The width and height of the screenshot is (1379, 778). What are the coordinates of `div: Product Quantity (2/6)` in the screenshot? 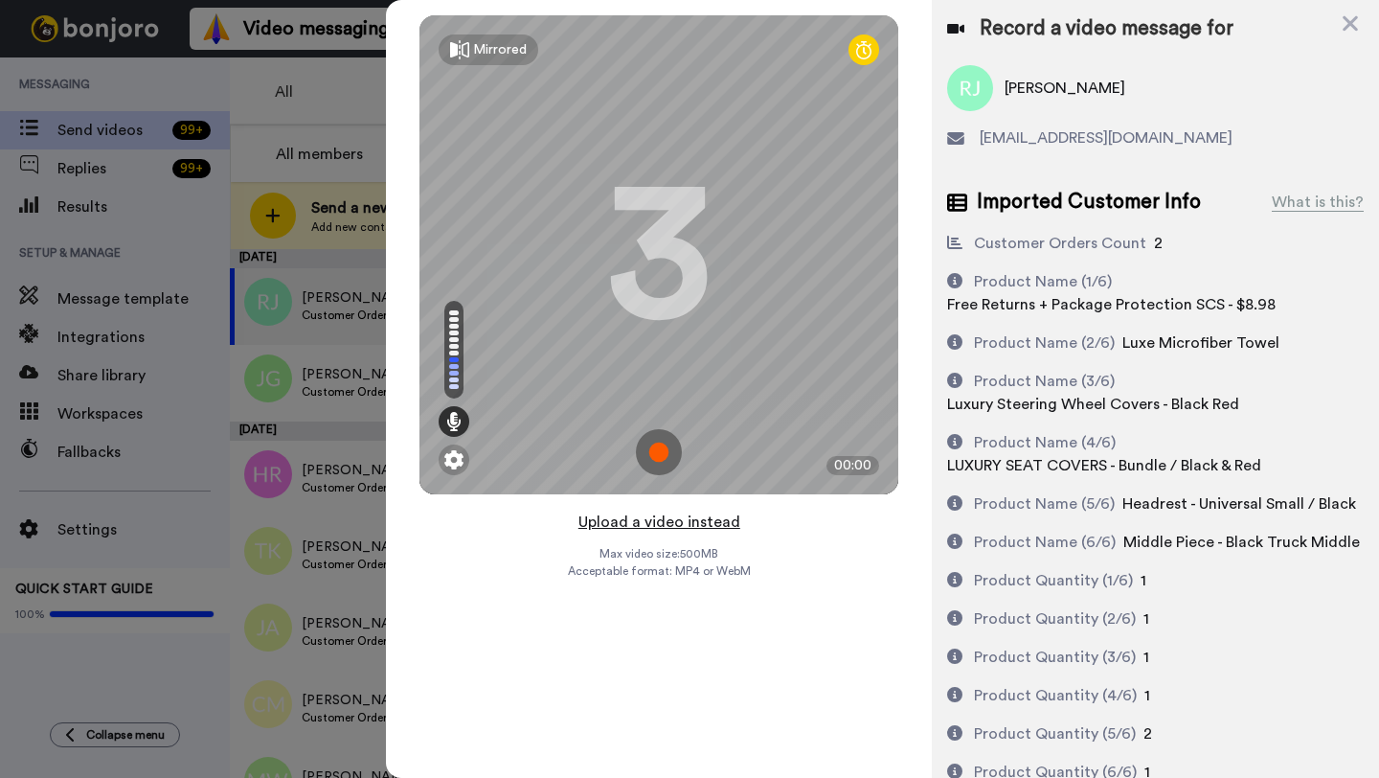 It's located at (1054, 619).